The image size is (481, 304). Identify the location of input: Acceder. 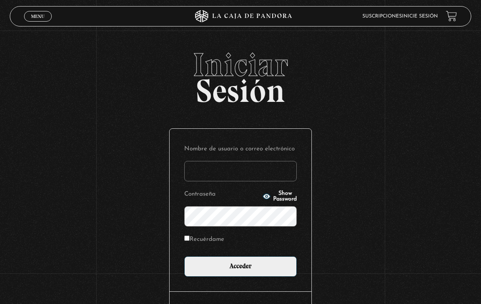
(241, 267).